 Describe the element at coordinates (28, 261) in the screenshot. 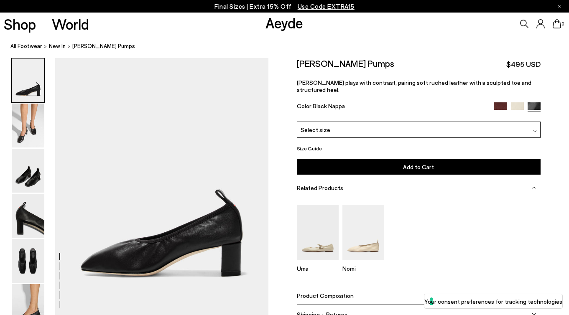

I see `img: Narissa Ruched Pumps - Image 5` at that location.